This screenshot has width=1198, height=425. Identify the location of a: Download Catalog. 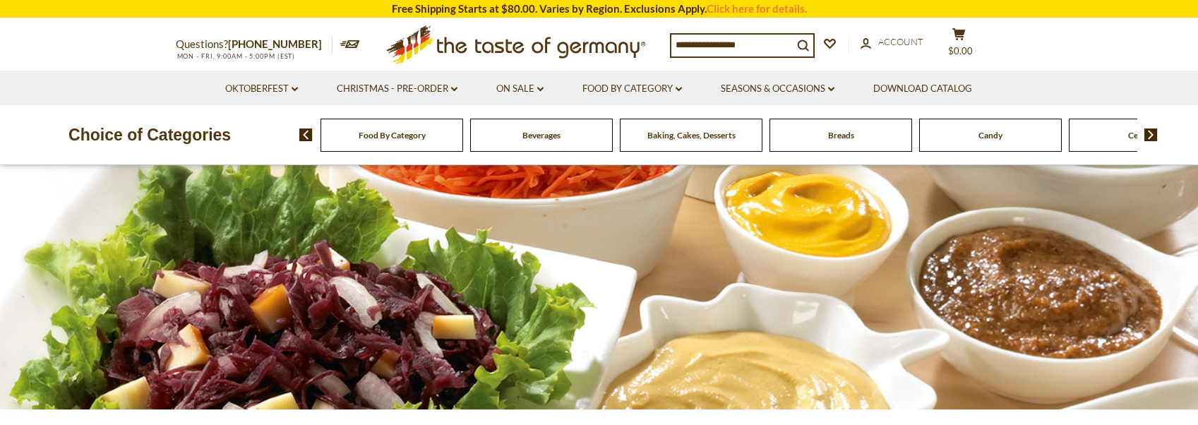
(923, 89).